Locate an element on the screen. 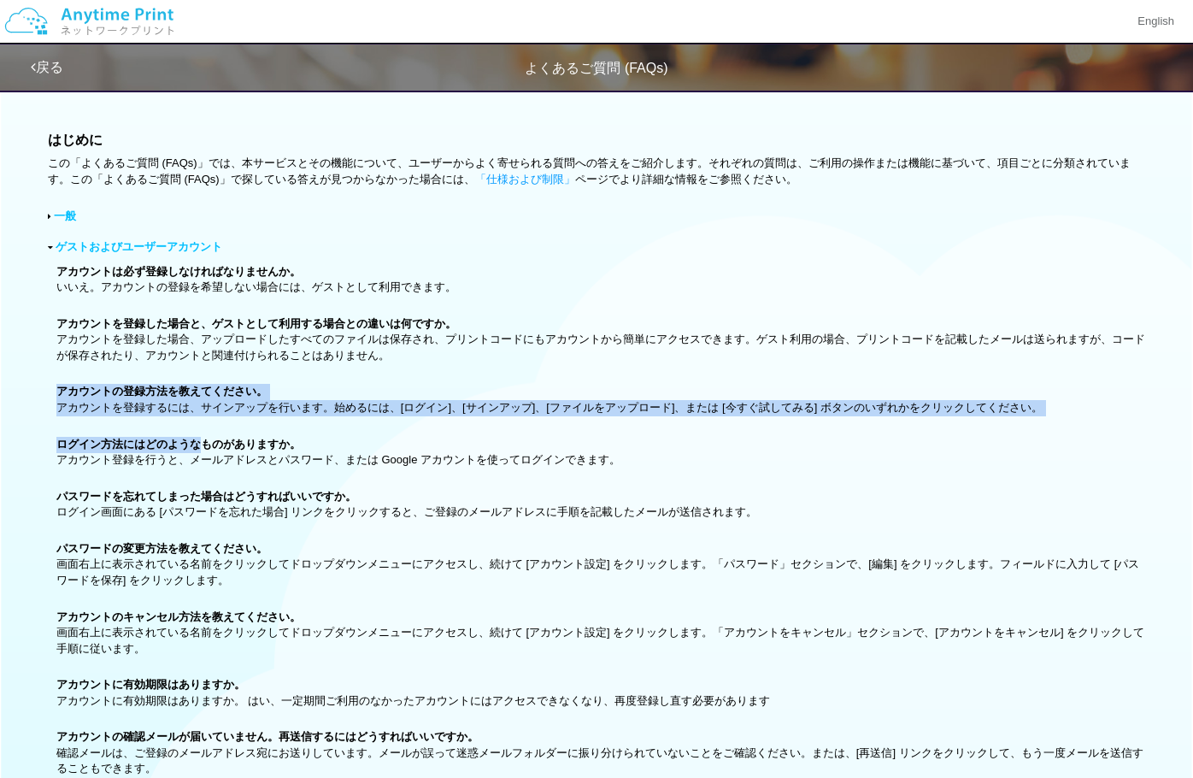 The height and width of the screenshot is (778, 1193). b: アカウントは必ず登録しなければなりませんか。 is located at coordinates (179, 271).